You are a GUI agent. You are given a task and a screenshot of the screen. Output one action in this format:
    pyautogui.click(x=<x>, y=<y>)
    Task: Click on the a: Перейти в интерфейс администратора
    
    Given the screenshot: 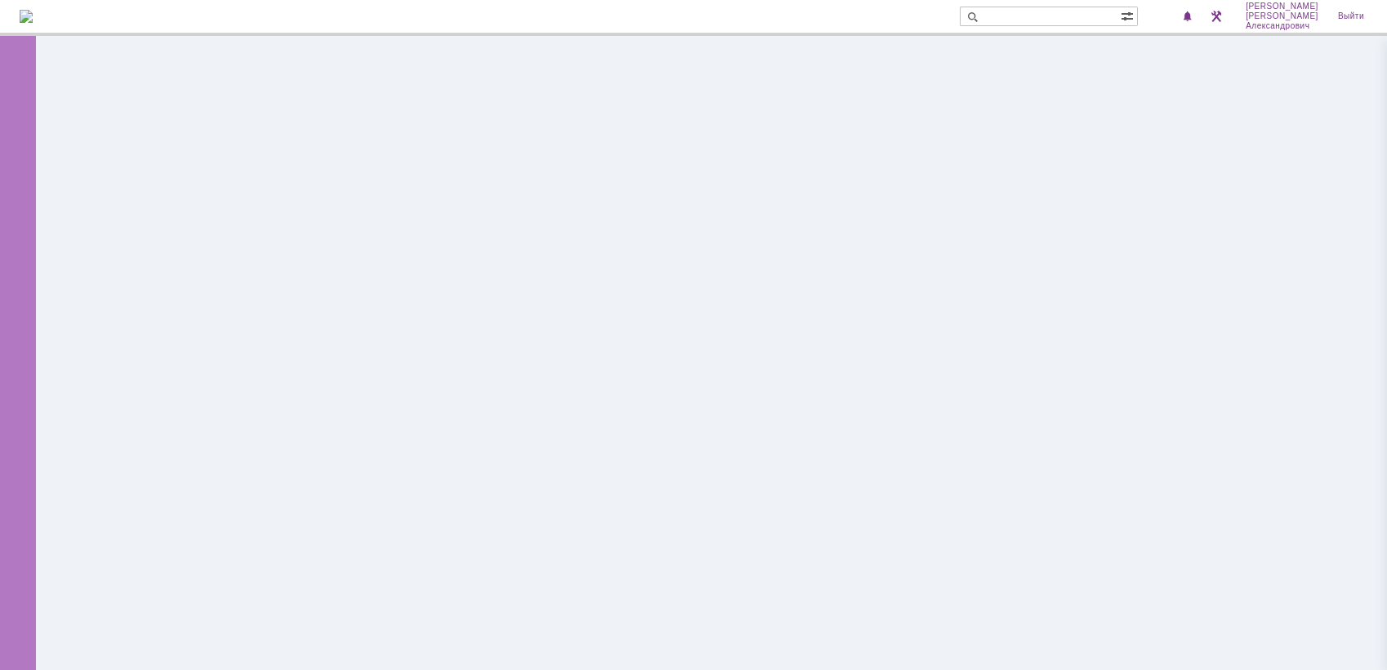 What is the action you would take?
    pyautogui.click(x=1216, y=16)
    